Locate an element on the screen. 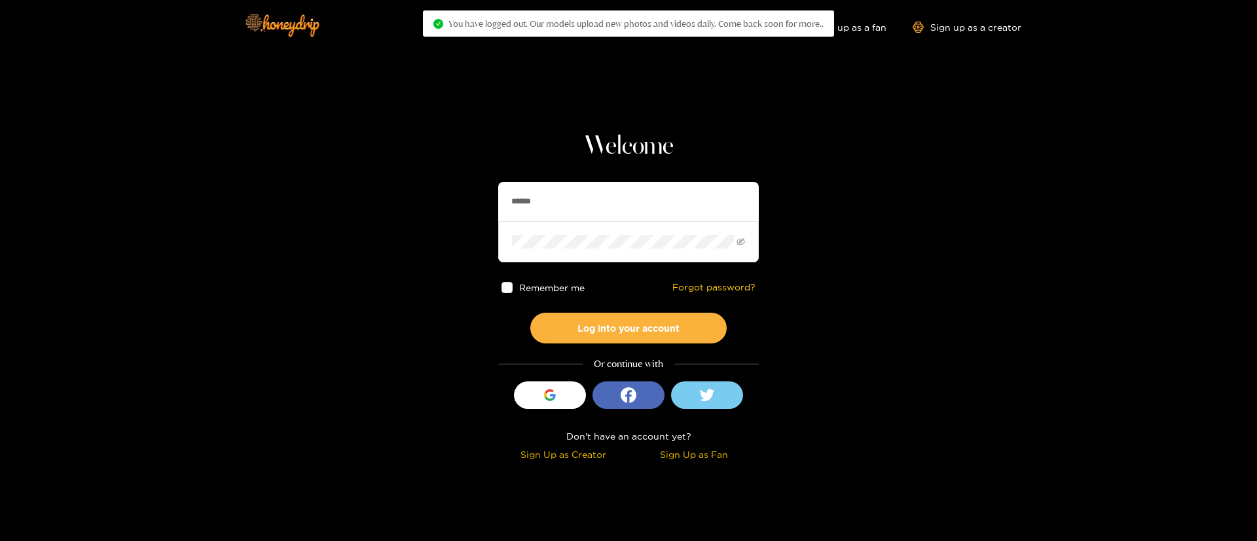 The height and width of the screenshot is (541, 1257). span: Remember me is located at coordinates (552, 287).